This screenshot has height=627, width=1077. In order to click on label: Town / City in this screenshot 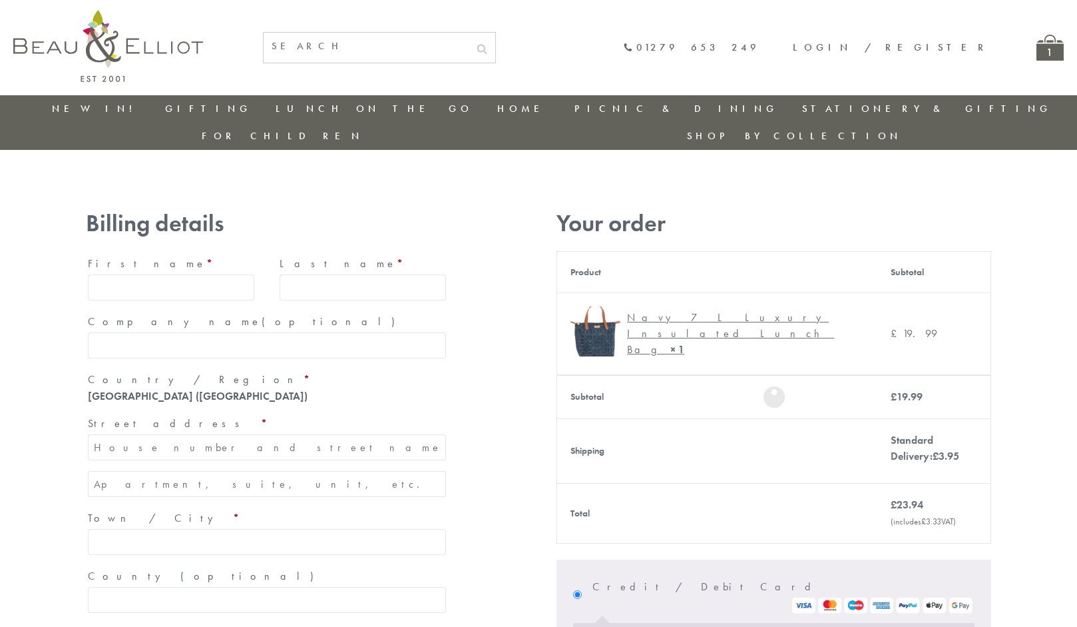, I will do `click(267, 518)`.